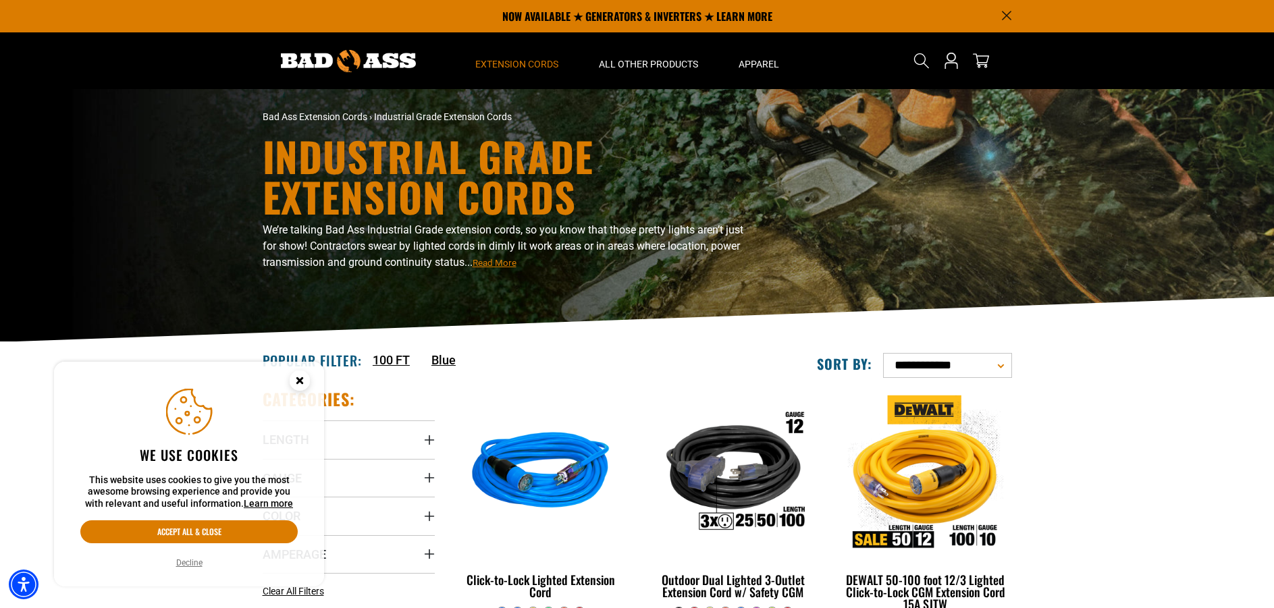 Image resolution: width=1274 pixels, height=608 pixels. Describe the element at coordinates (189, 475) in the screenshot. I see `aside: Cookie Consent` at that location.